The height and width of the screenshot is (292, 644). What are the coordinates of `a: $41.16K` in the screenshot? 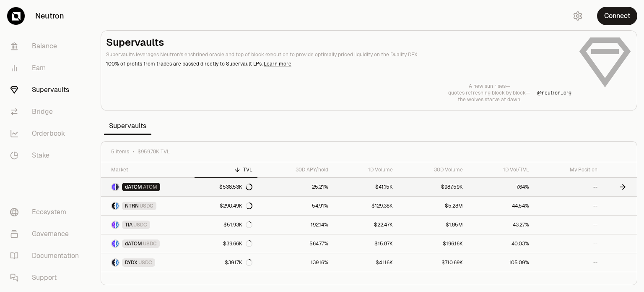 It's located at (365, 262).